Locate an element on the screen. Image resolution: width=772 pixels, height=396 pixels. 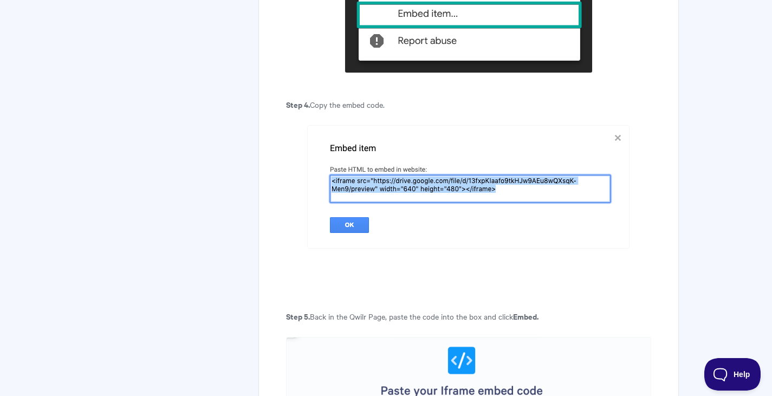
strong: Step 5. is located at coordinates (298, 316).